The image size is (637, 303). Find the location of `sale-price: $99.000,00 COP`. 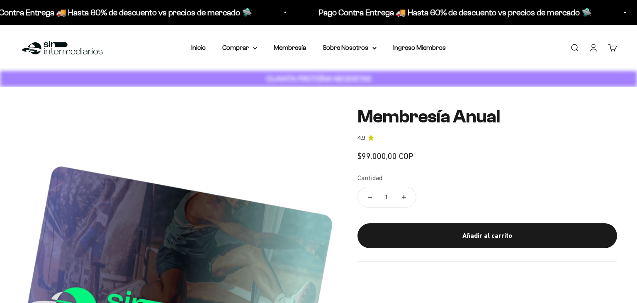

sale-price: $99.000,00 COP is located at coordinates (385, 156).